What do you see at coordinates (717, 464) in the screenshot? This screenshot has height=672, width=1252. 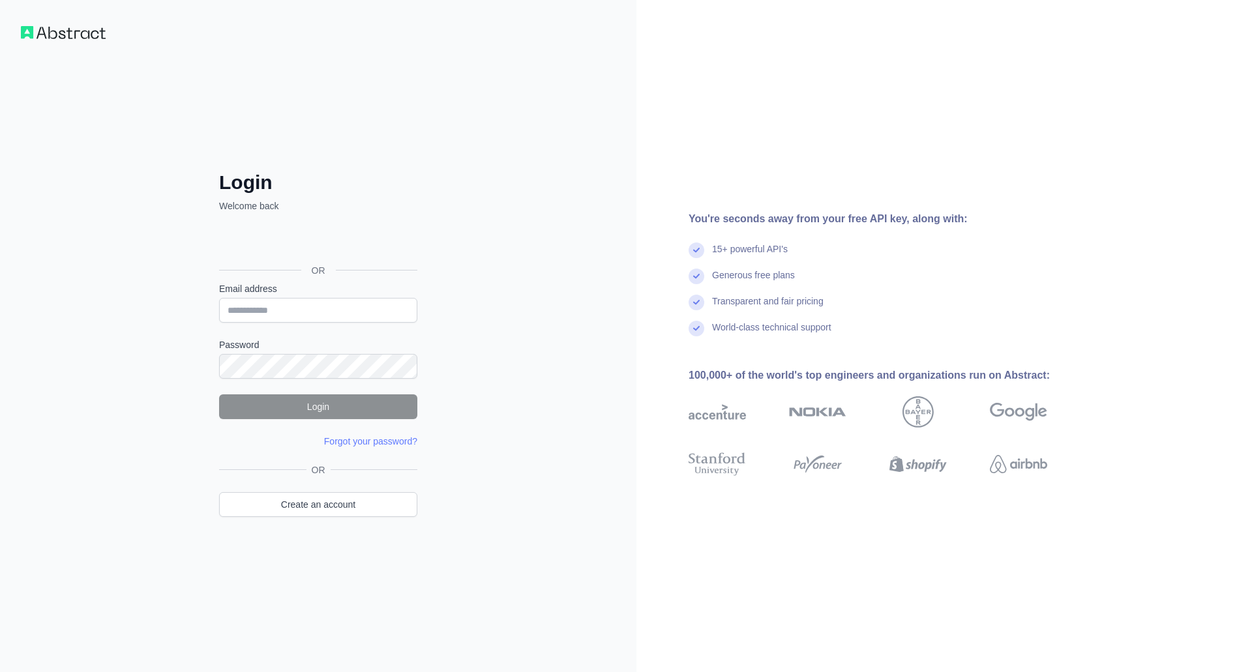 I see `img: stanford university` at bounding box center [717, 464].